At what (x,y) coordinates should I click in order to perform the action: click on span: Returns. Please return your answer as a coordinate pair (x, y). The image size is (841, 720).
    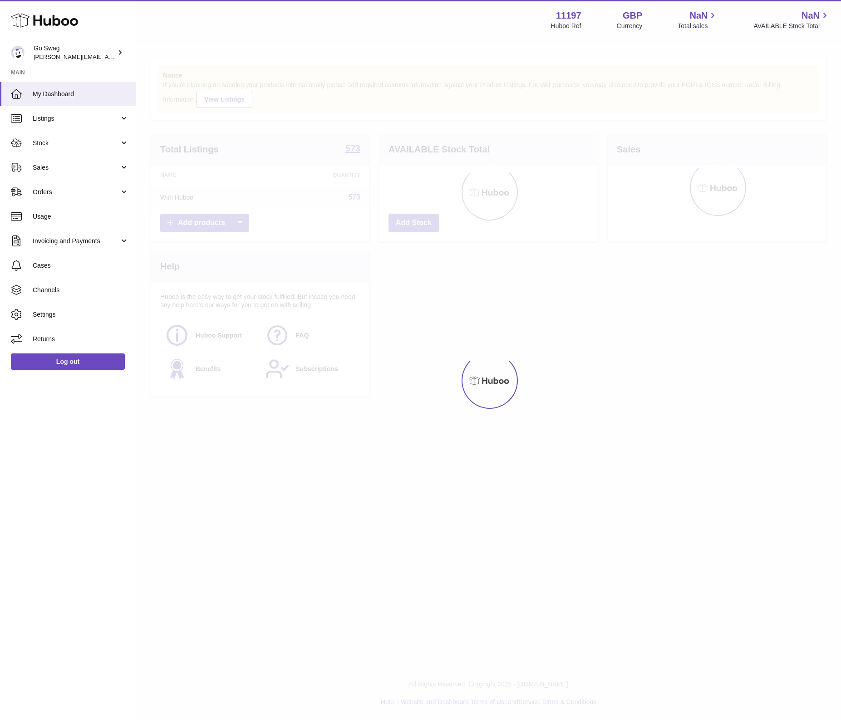
    Looking at the image, I should click on (81, 339).